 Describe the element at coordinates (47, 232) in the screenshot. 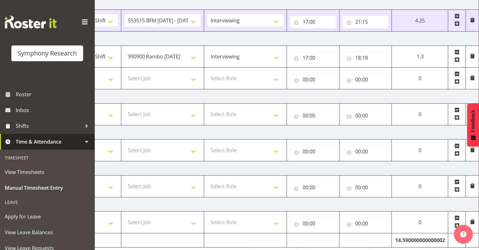

I see `a: View Leave Balances` at that location.